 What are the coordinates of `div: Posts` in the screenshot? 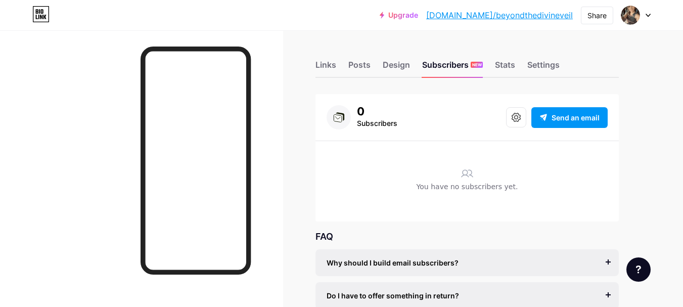 It's located at (360, 68).